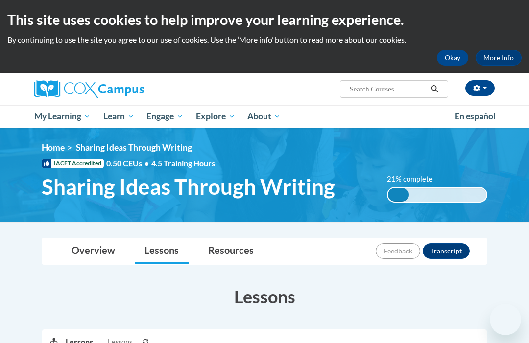  Describe the element at coordinates (164, 116) in the screenshot. I see `span: Engage` at that location.